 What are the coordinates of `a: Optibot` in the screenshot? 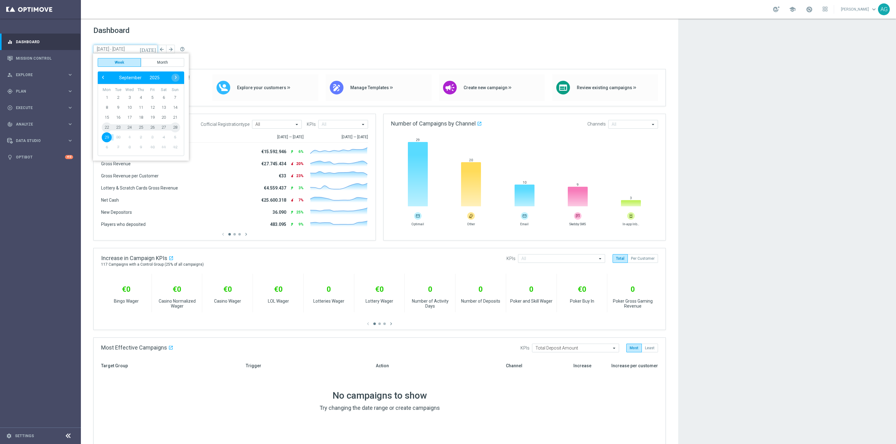 It's located at (40, 157).